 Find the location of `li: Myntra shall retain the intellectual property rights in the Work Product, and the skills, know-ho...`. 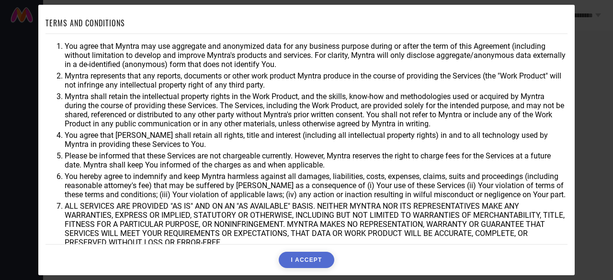

li: Myntra shall retain the intellectual property rights in the Work Product, and the skills, know-ho... is located at coordinates (316, 110).